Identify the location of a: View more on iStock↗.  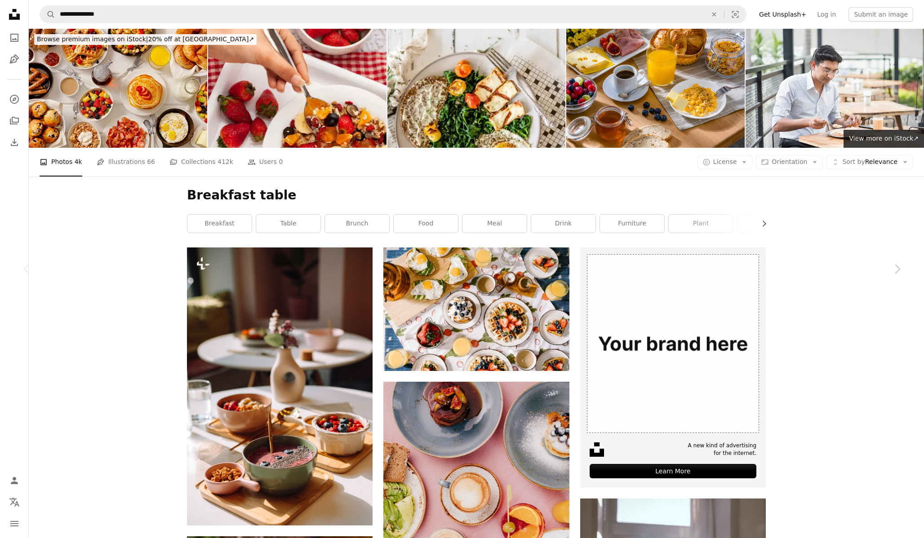
(883, 139).